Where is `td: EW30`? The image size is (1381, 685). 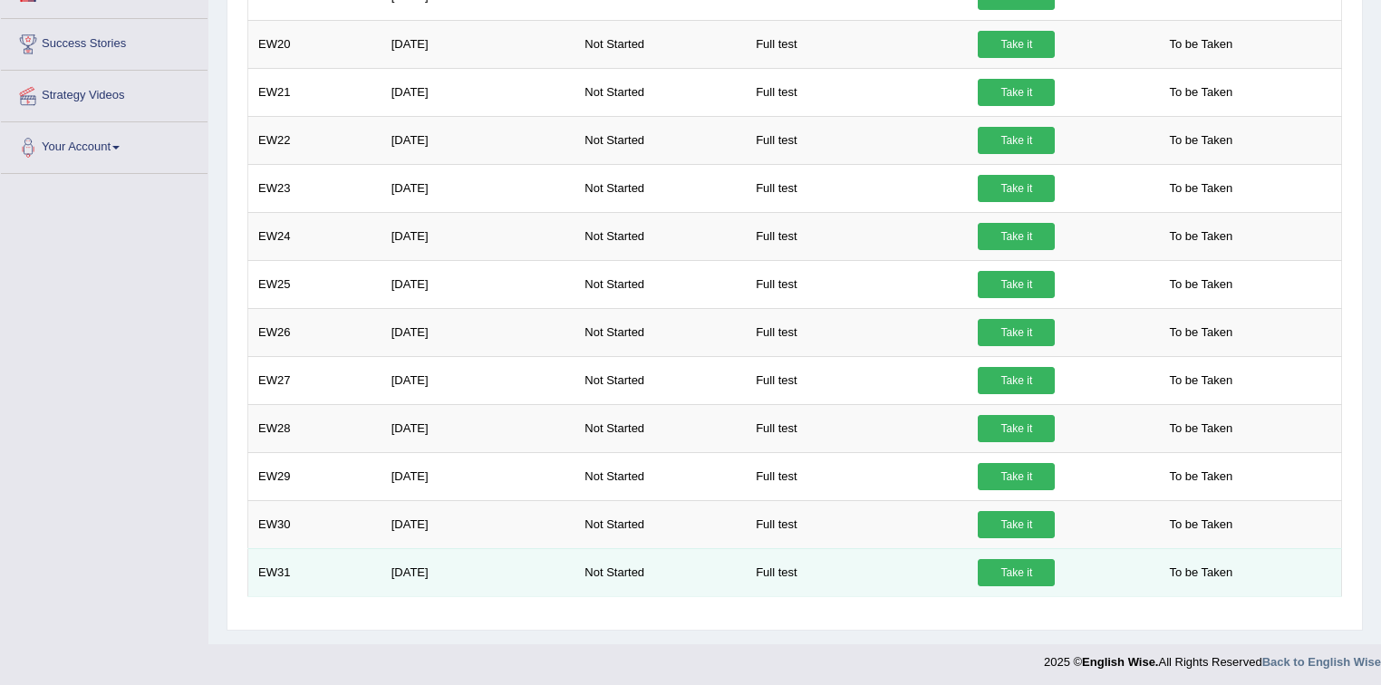
td: EW30 is located at coordinates (314, 524).